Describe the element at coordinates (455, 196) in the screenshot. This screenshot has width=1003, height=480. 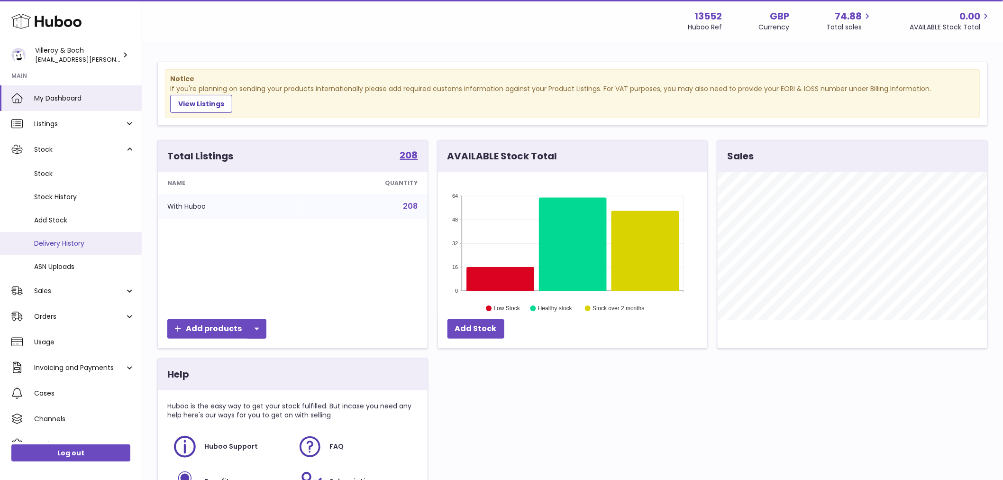
I see `text: 64` at that location.